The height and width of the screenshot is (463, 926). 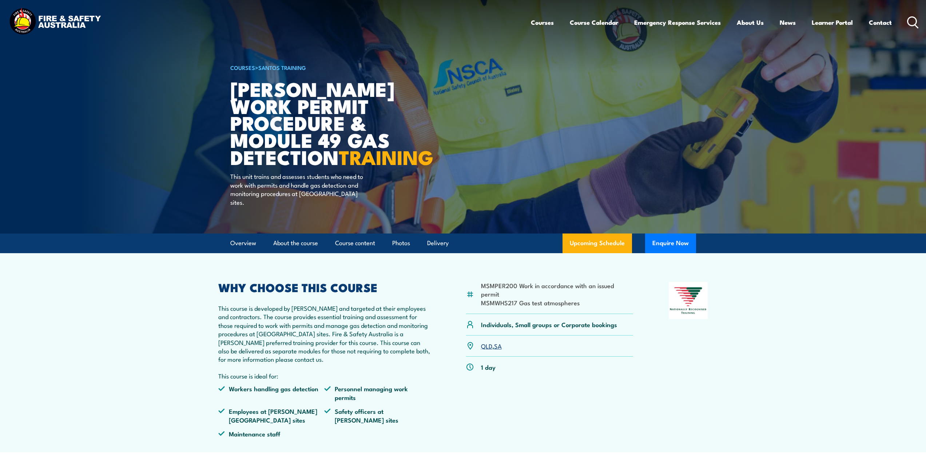 I want to click on a: News, so click(x=788, y=22).